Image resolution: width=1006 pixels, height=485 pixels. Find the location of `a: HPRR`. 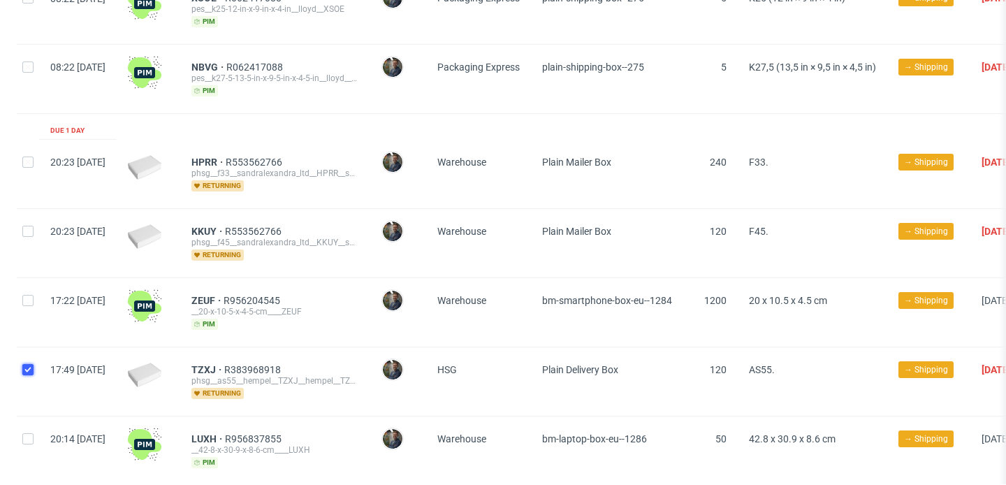

a: HPRR is located at coordinates (208, 162).